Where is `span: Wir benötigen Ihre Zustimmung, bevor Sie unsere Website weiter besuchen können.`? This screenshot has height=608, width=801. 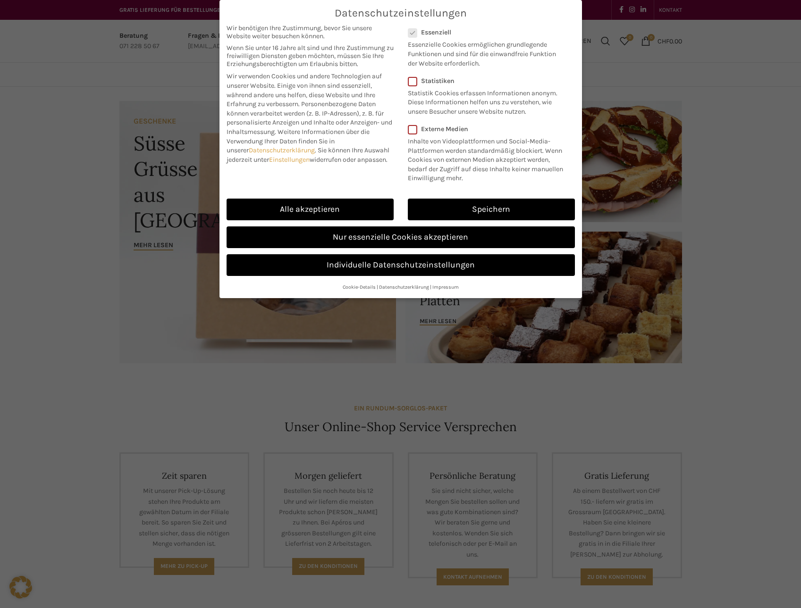
span: Wir benötigen Ihre Zustimmung, bevor Sie unsere Website weiter besuchen können. is located at coordinates (310, 32).